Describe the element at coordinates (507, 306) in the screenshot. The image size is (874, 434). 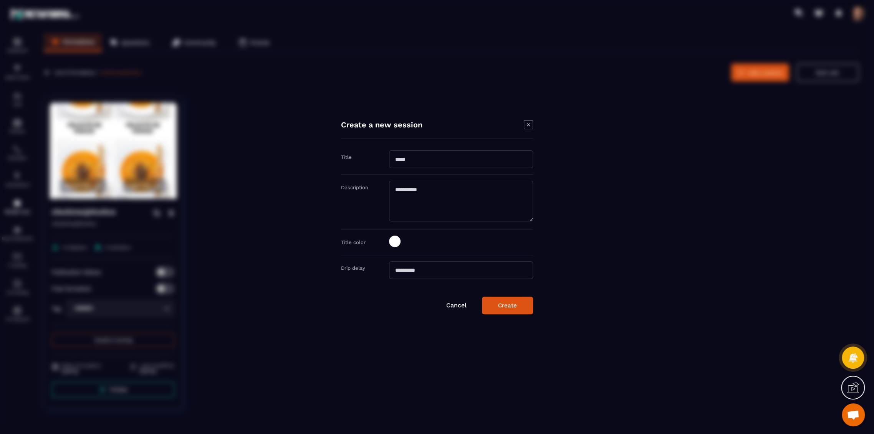
I see `div: Create` at that location.